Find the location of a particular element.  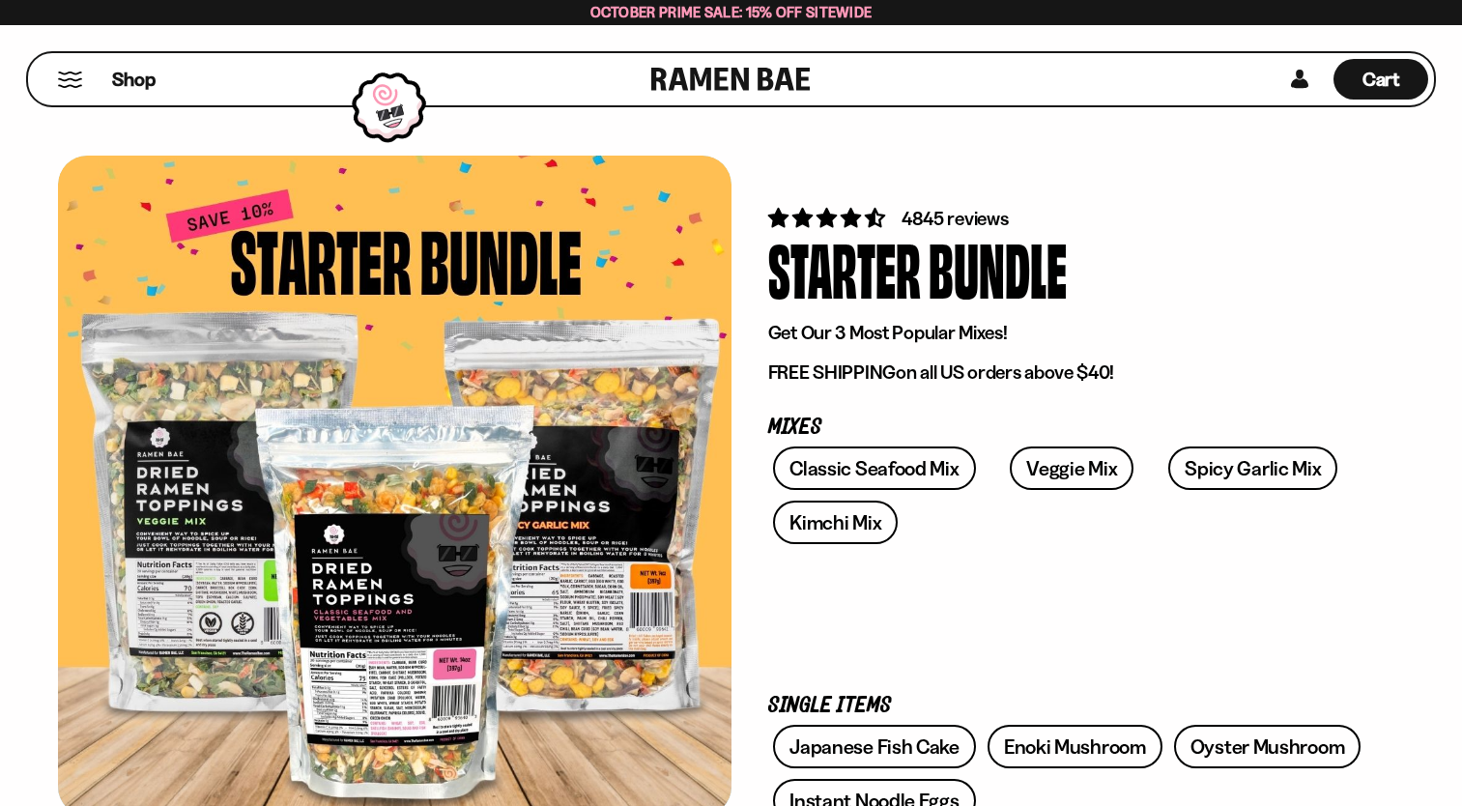

a: Kimchi Mix is located at coordinates (835, 522).